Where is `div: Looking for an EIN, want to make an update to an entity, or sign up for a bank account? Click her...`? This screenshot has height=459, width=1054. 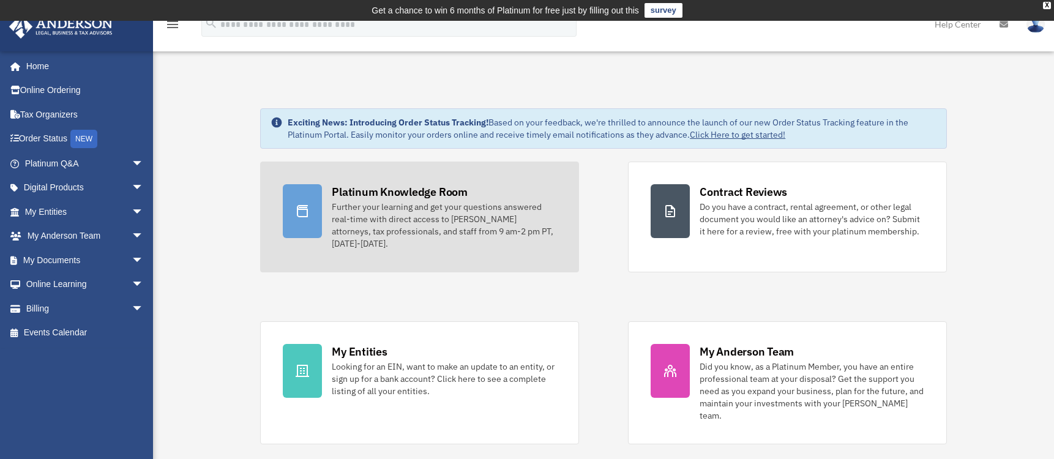 div: Looking for an EIN, want to make an update to an entity, or sign up for a bank account? Click her... is located at coordinates (444, 379).